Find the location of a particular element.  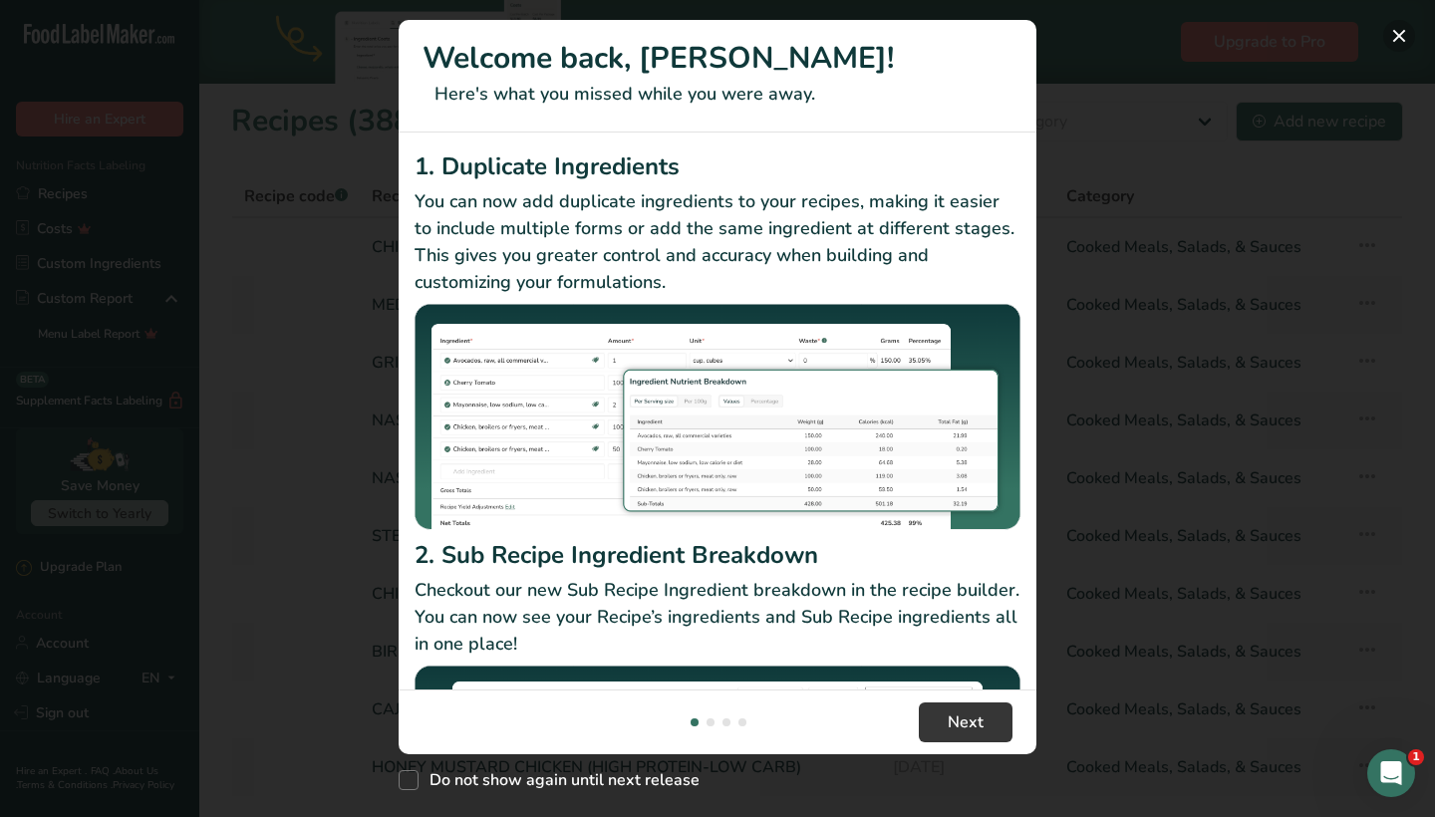

button: Next is located at coordinates (965, 722).